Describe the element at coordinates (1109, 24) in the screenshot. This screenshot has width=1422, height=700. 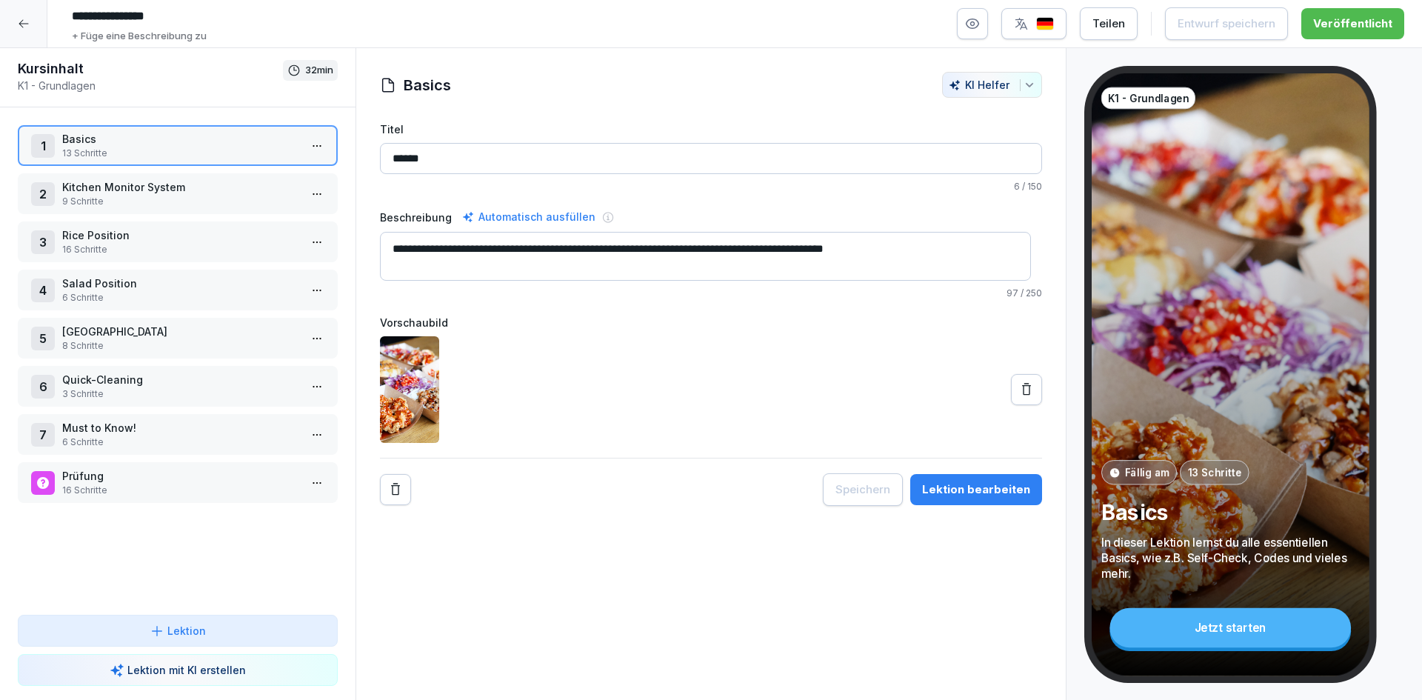
I see `div: Teilen` at that location.